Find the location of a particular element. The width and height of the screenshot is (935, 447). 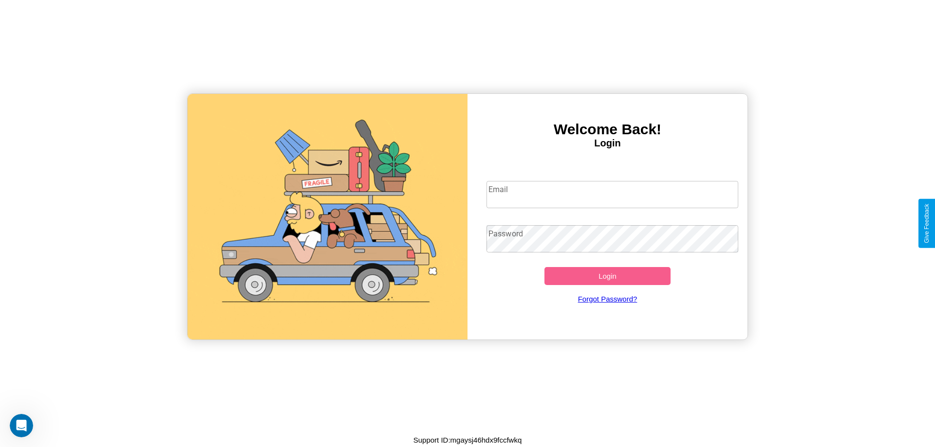

h4: Login is located at coordinates (607, 143).